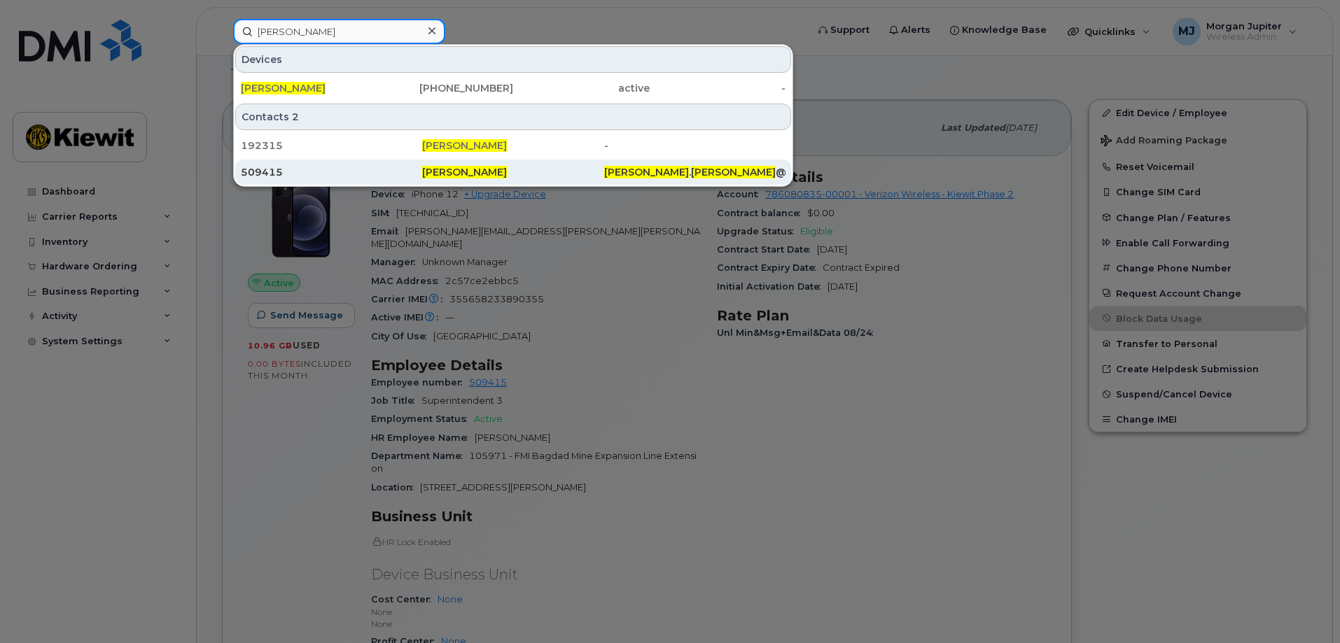 This screenshot has width=1340, height=643. Describe the element at coordinates (513, 60) in the screenshot. I see `div: Devices` at that location.